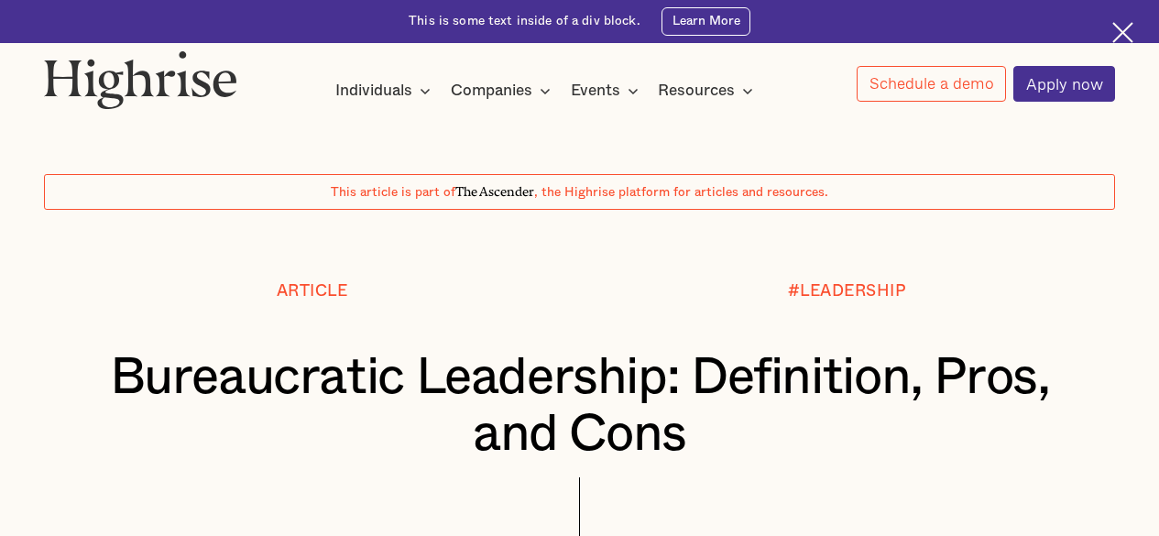 Image resolution: width=1159 pixels, height=536 pixels. Describe the element at coordinates (1063, 83) in the screenshot. I see `a: Apply now` at that location.